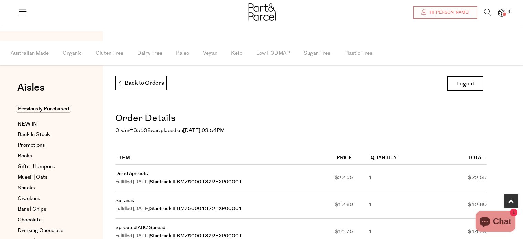 The height and width of the screenshot is (239, 523). Describe the element at coordinates (317, 53) in the screenshot. I see `span: Sugar Free` at that location.